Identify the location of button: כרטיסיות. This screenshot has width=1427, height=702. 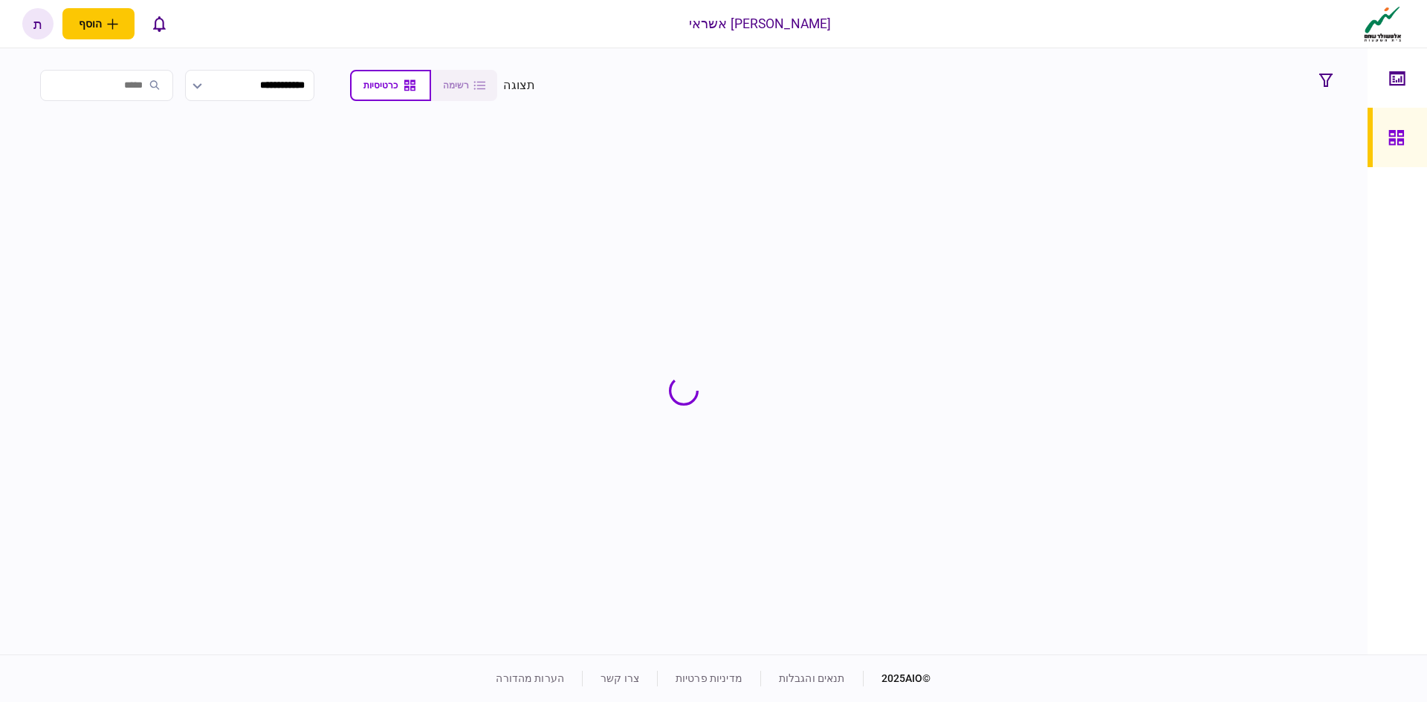
(390, 85).